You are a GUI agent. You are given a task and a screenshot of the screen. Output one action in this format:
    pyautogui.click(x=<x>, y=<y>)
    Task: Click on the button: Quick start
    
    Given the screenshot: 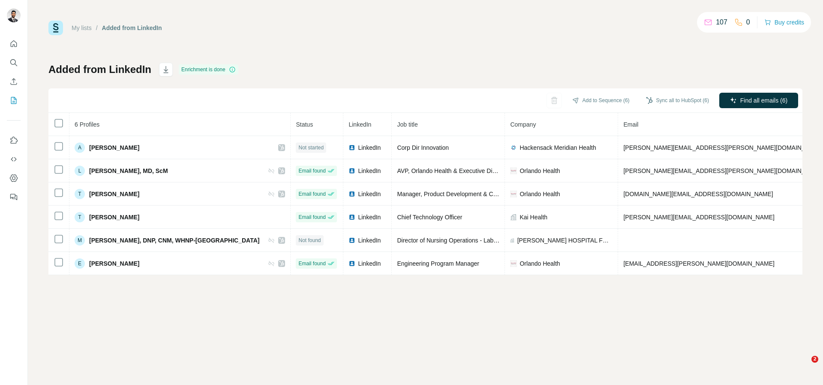 What is the action you would take?
    pyautogui.click(x=14, y=44)
    